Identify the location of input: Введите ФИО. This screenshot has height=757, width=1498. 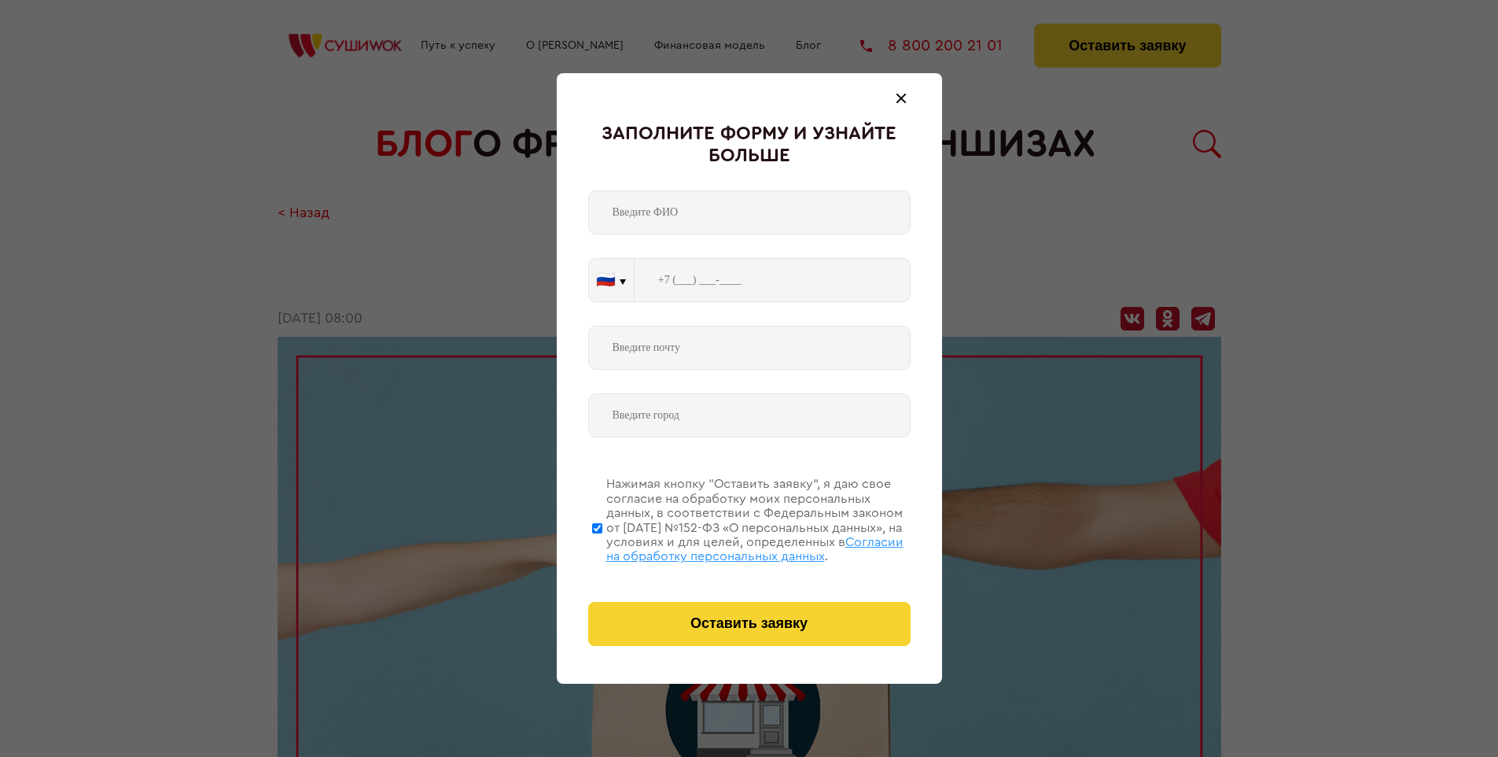
(750, 212).